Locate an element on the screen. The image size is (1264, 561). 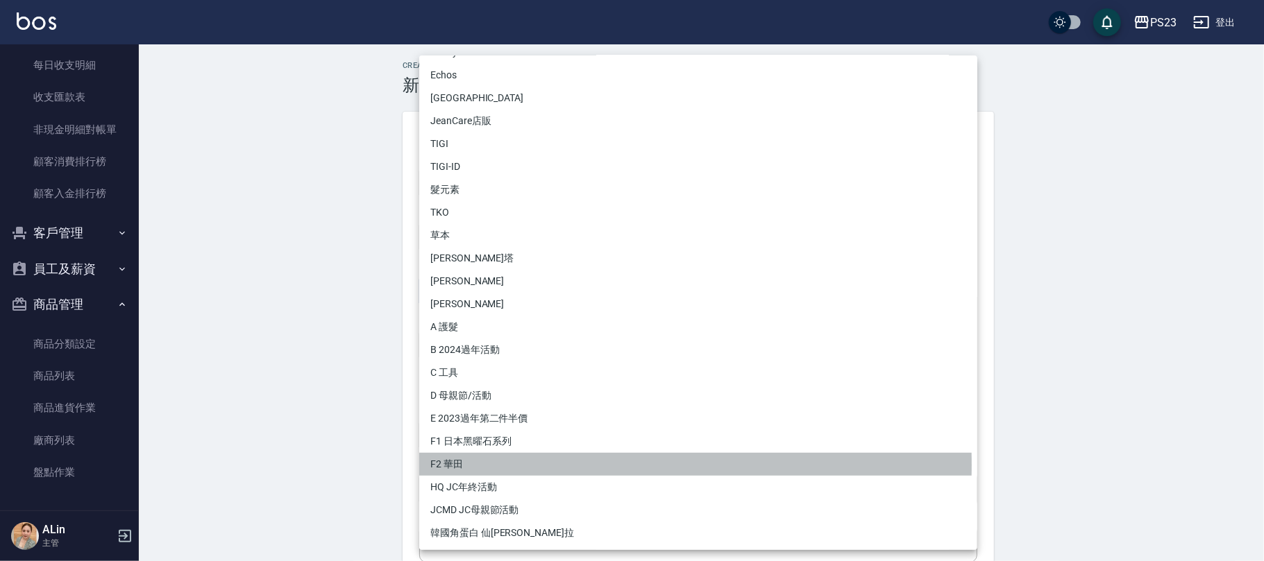
li: 髮元素 is located at coordinates (698, 189).